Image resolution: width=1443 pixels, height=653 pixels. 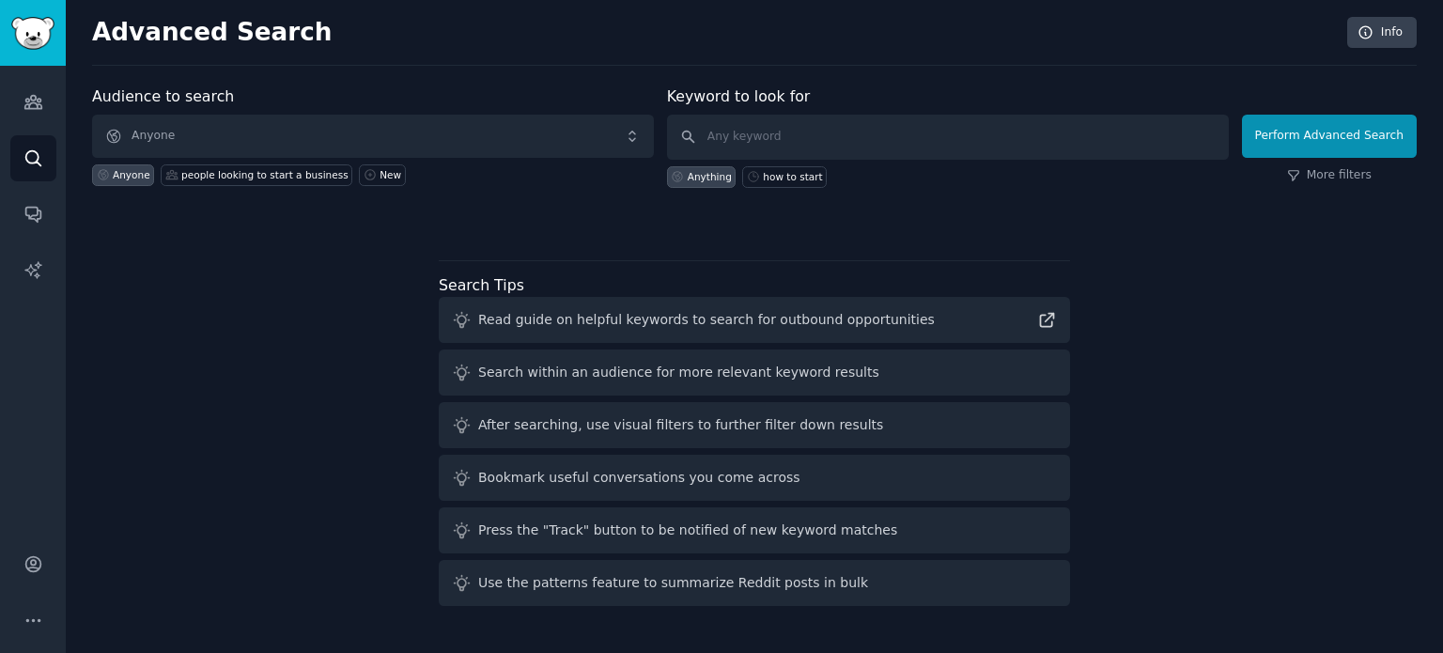 What do you see at coordinates (33, 33) in the screenshot?
I see `img: GummySearch logo` at bounding box center [33, 33].